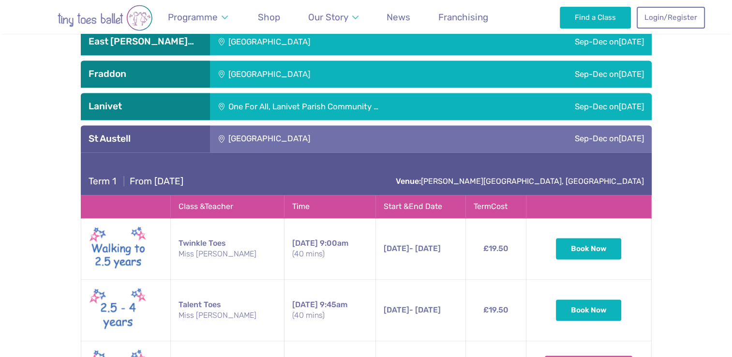  Describe the element at coordinates (329, 249) in the screenshot. I see `td: 9:00am` at that location.